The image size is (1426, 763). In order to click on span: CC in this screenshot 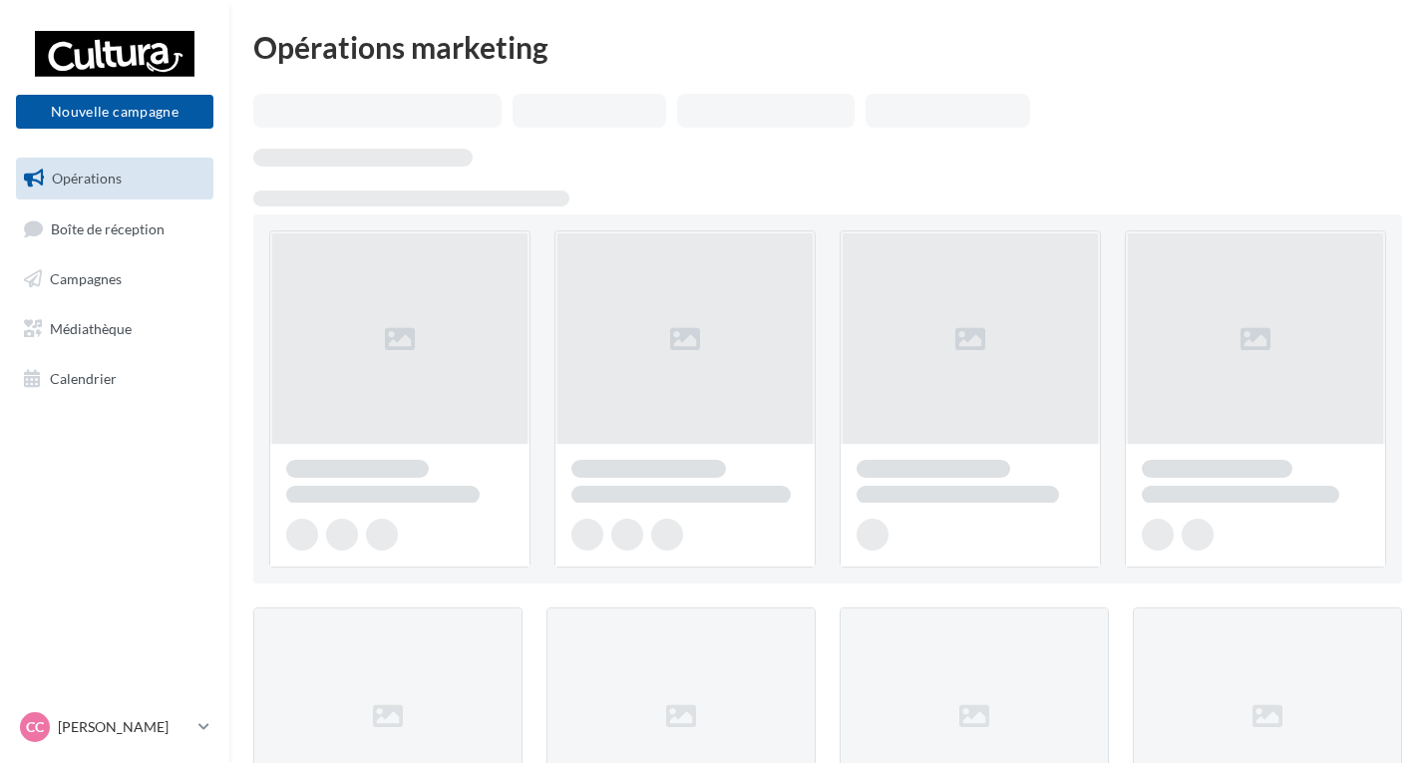, I will do `click(35, 727)`.